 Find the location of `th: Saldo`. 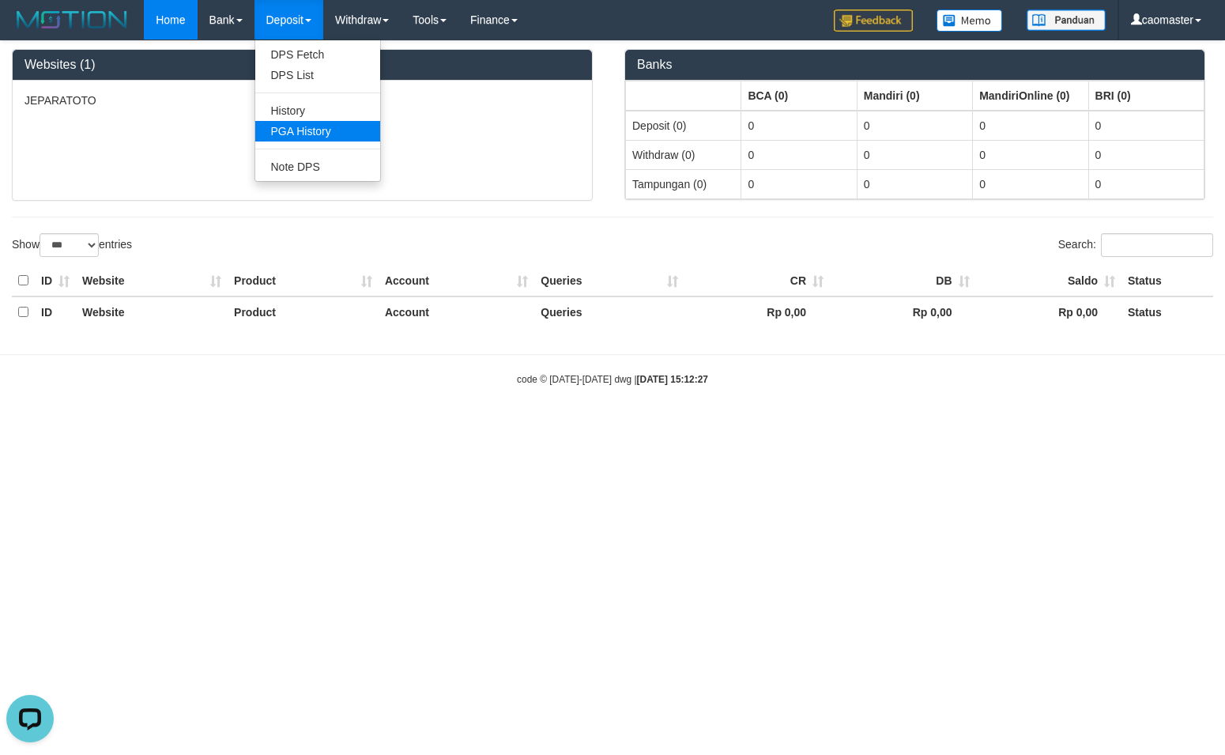

th: Saldo is located at coordinates (1049, 281).